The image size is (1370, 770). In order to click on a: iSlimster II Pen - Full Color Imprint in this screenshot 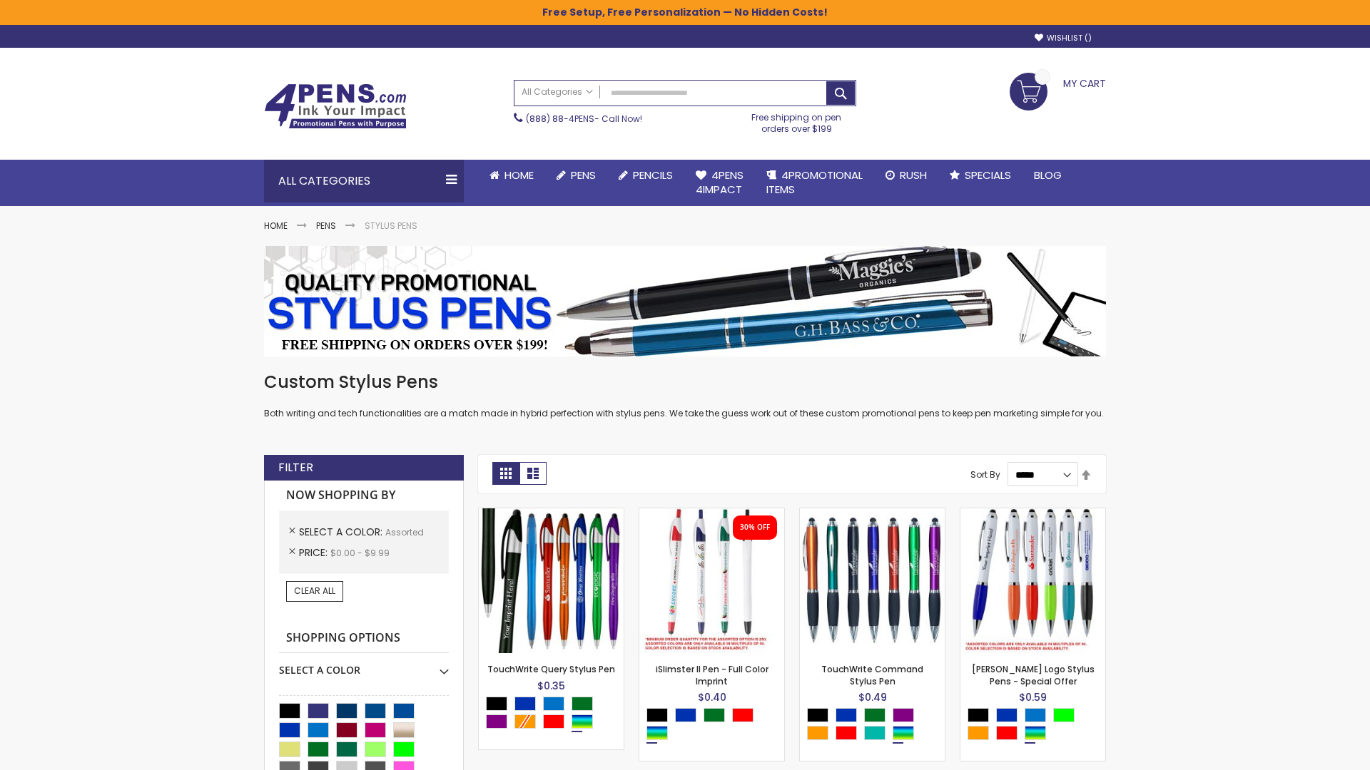, I will do `click(712, 675)`.